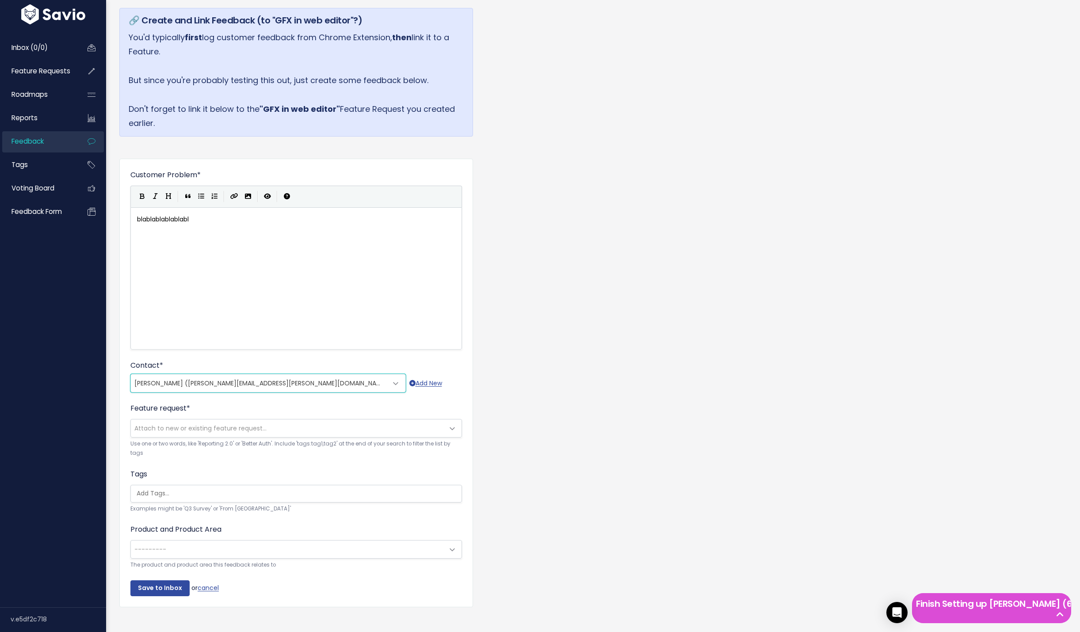  Describe the element at coordinates (897, 613) in the screenshot. I see `div: Open Intercom Messenger` at that location.